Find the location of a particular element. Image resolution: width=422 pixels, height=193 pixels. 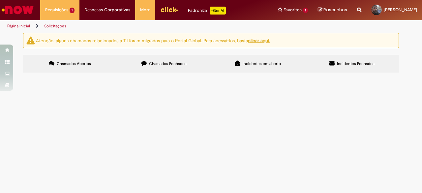

span: Incidentes Fechados is located at coordinates (356, 64).